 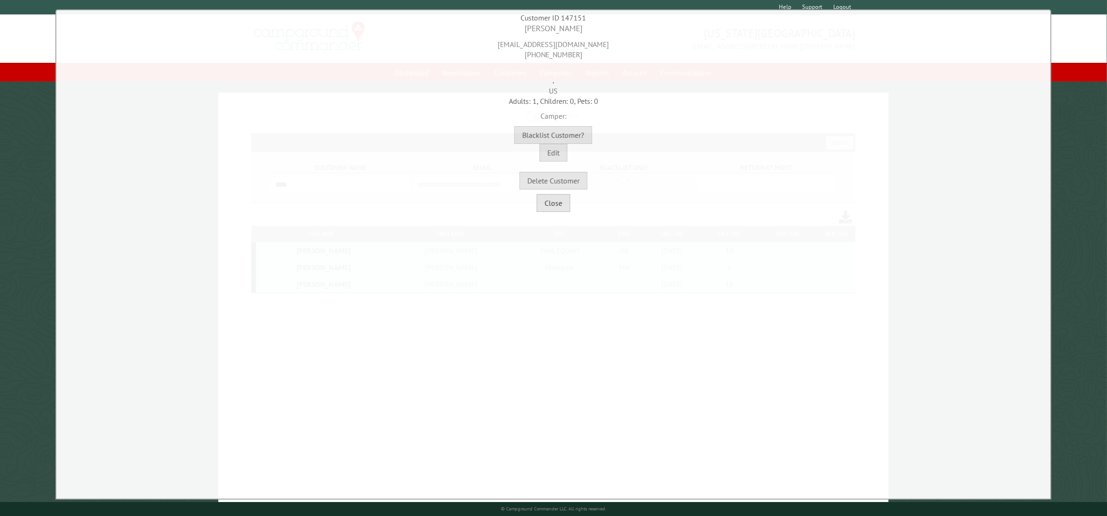 What do you see at coordinates (554, 181) in the screenshot?
I see `button: Delete Customer` at bounding box center [554, 181].